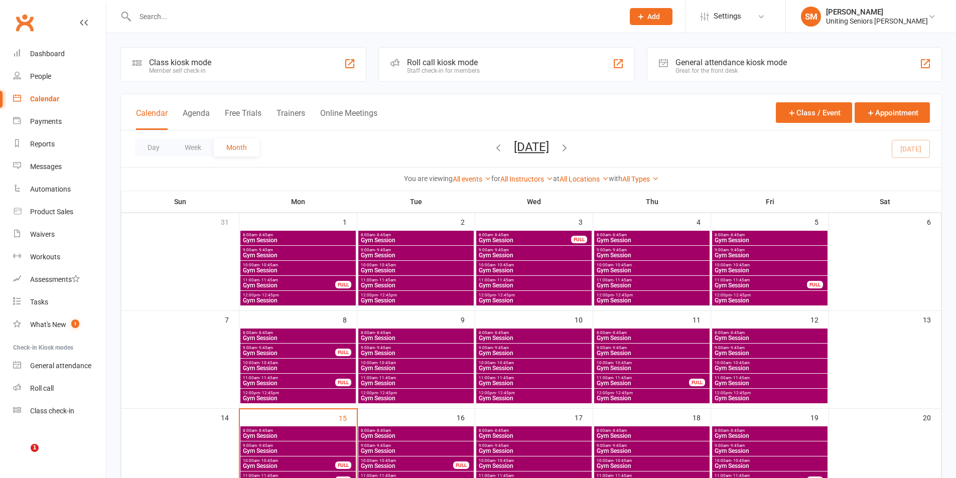  What do you see at coordinates (52, 411) in the screenshot?
I see `div: Class check-in` at bounding box center [52, 411].